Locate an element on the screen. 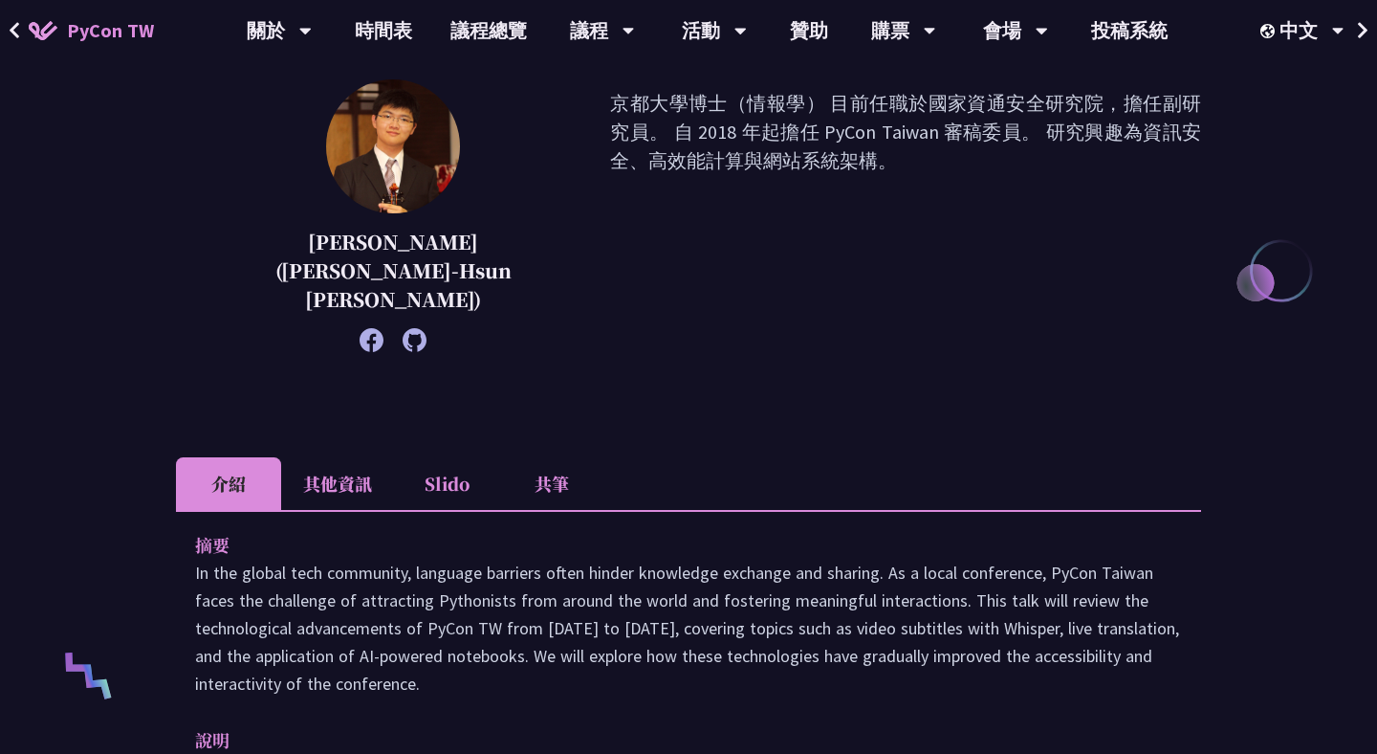 The height and width of the screenshot is (754, 1377). img: Home icon of PyCon TW 2025 is located at coordinates (43, 31).